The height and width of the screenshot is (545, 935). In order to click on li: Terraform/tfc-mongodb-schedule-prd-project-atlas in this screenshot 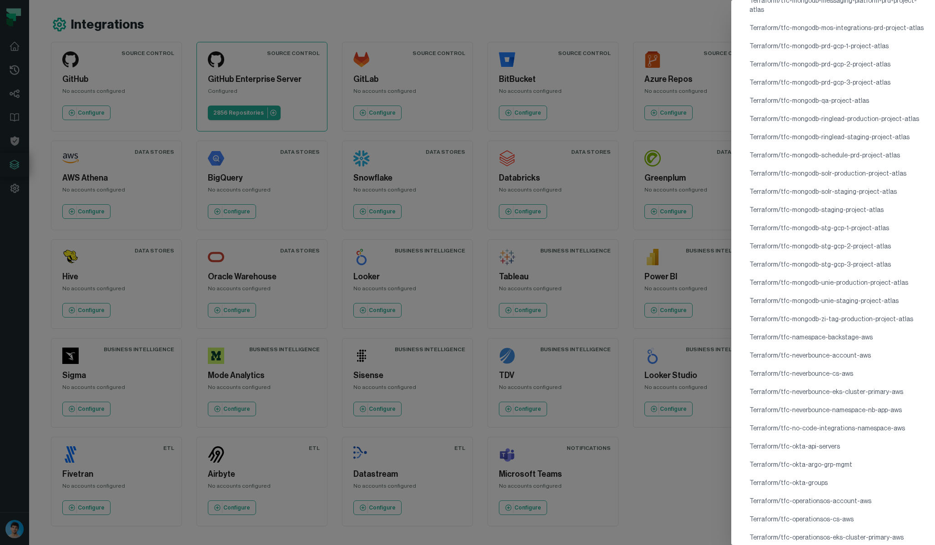, I will do `click(837, 156)`.